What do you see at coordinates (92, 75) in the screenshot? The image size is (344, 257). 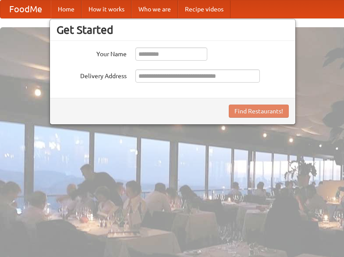 I see `label: Delivery Address` at bounding box center [92, 75].